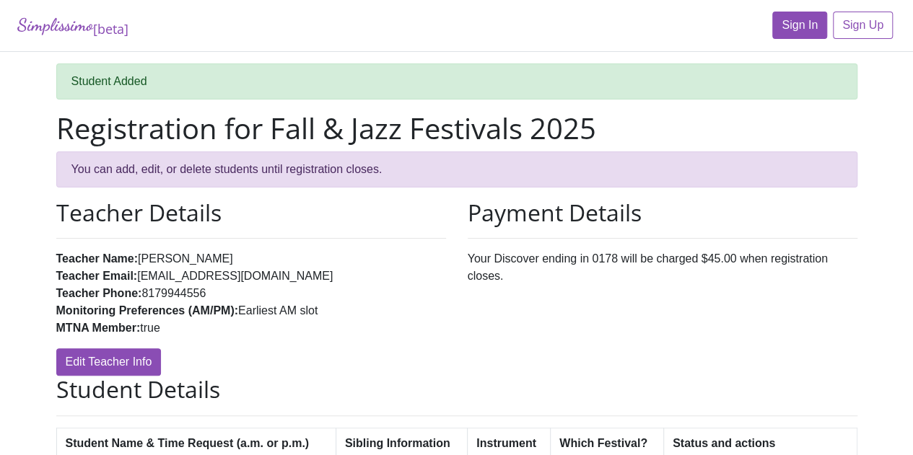  Describe the element at coordinates (97, 258) in the screenshot. I see `strong: Teacher Name:` at that location.